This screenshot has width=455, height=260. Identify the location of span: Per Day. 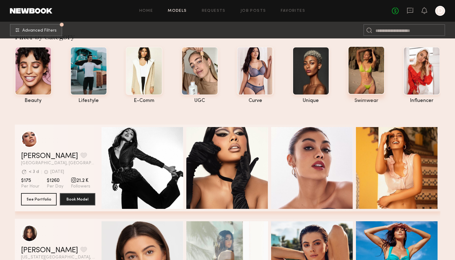
(55, 186).